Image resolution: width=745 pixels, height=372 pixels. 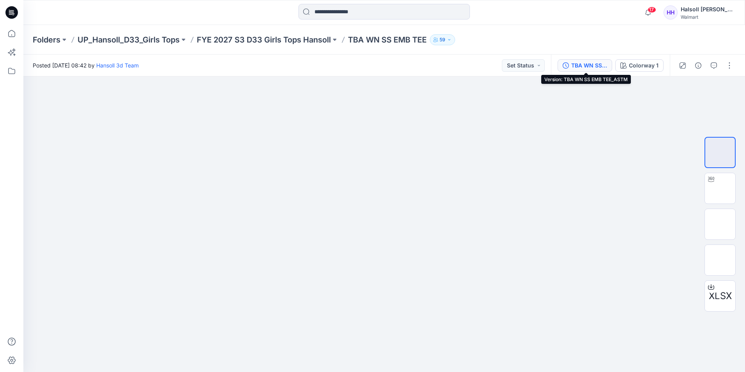 What do you see at coordinates (708, 17) in the screenshot?
I see `div: Walmart` at bounding box center [708, 17].